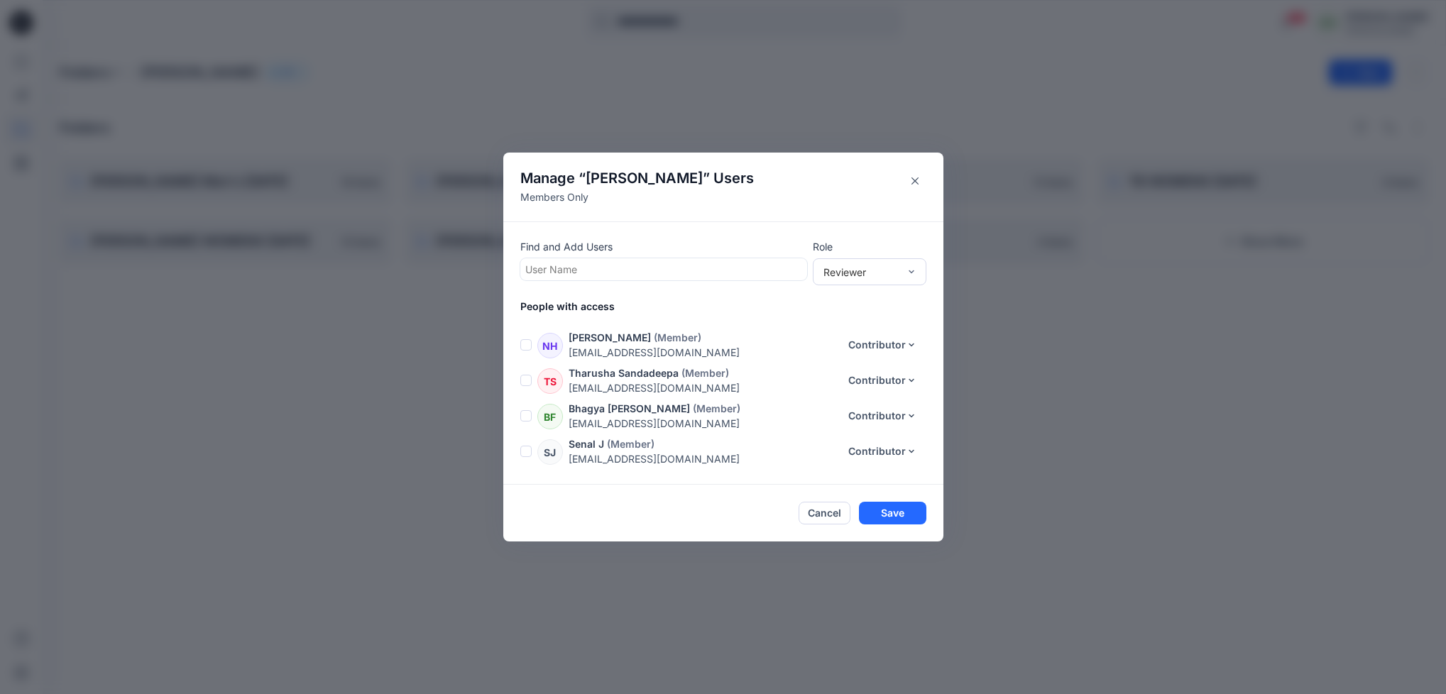 The width and height of the screenshot is (1446, 694). Describe the element at coordinates (586, 444) in the screenshot. I see `p: Senal J` at that location.